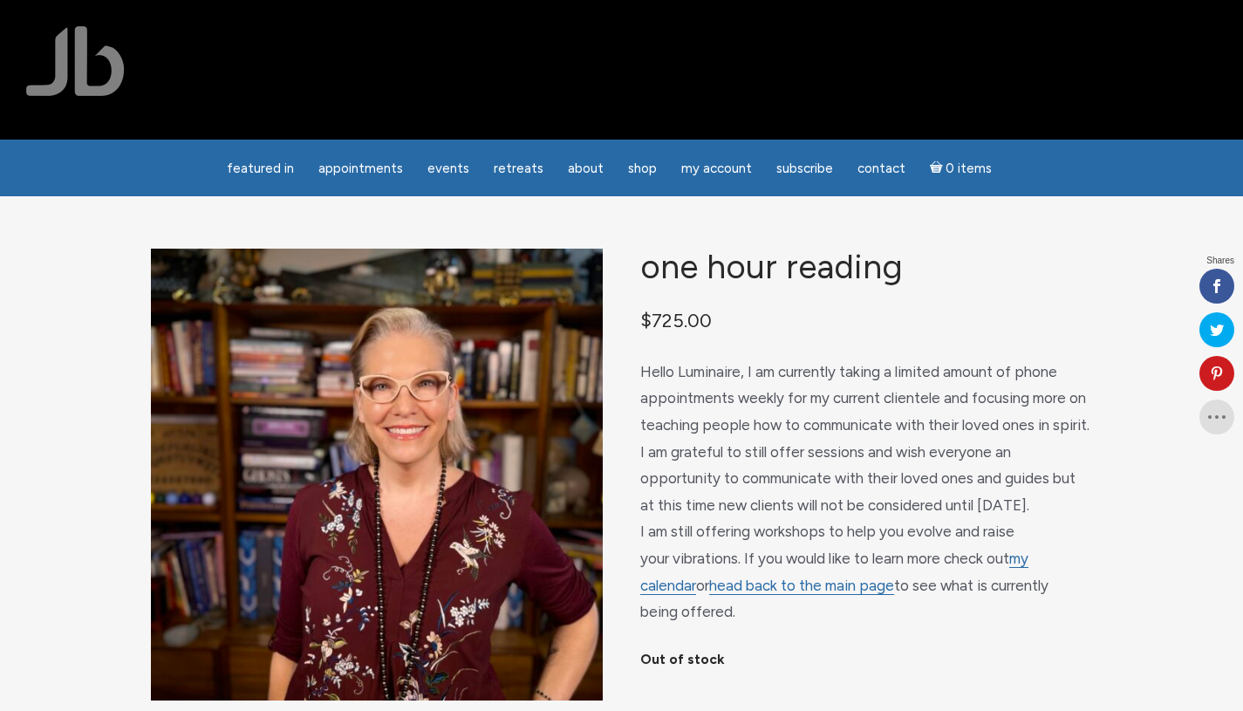 The image size is (1243, 711). What do you see at coordinates (642, 168) in the screenshot?
I see `a: Shop` at bounding box center [642, 168].